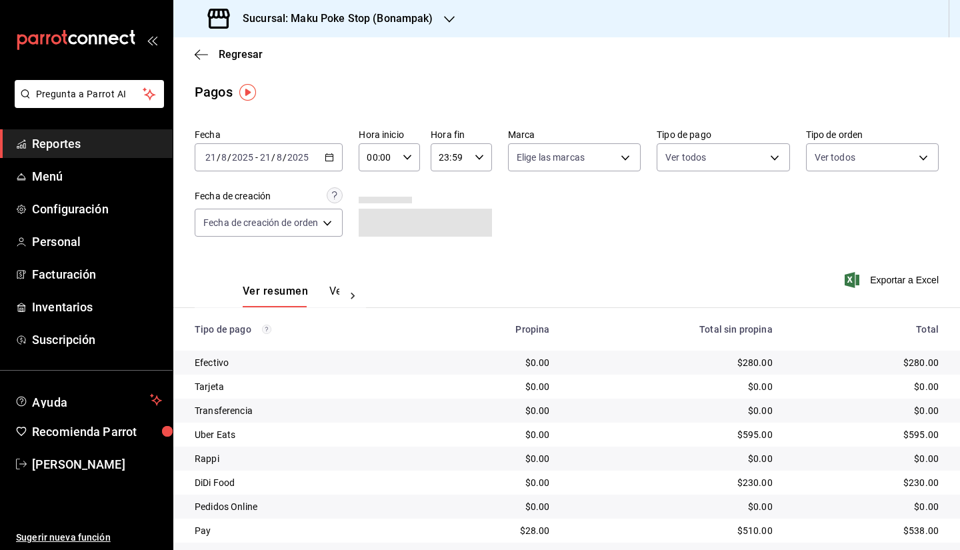 This screenshot has width=960, height=550. I want to click on span: Facturación, so click(97, 274).